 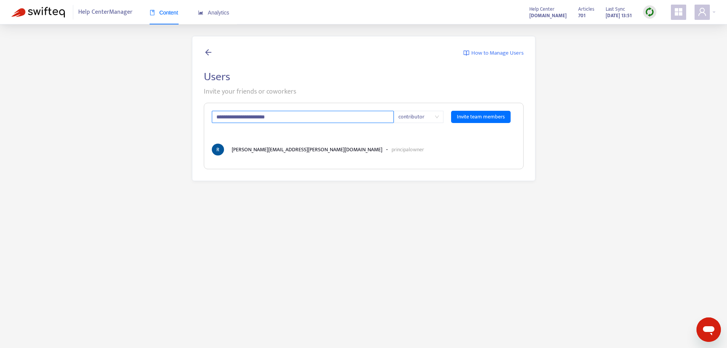 I want to click on span: R, so click(x=218, y=149).